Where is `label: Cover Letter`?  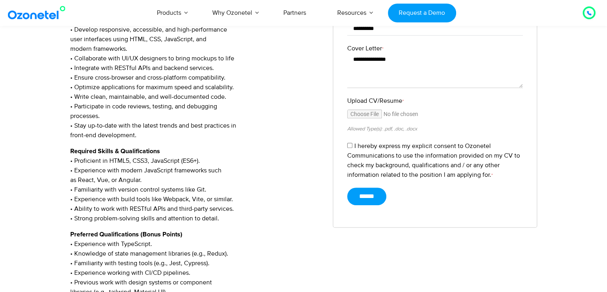
label: Cover Letter is located at coordinates (435, 48).